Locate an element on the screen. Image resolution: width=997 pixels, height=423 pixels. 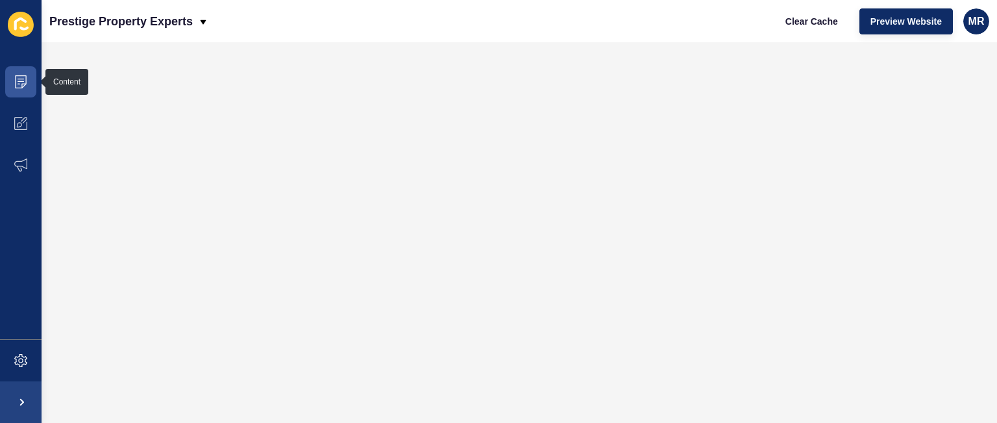
div: Content is located at coordinates (67, 82).